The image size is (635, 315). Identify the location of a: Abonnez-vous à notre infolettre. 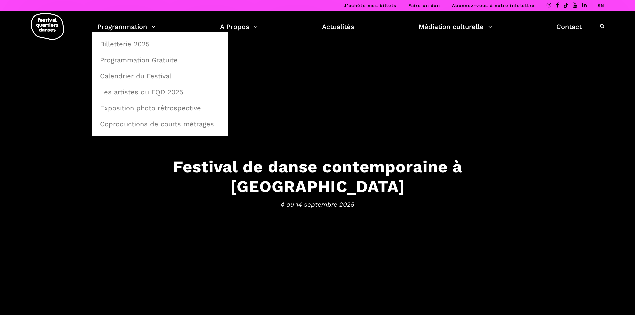
(493, 5).